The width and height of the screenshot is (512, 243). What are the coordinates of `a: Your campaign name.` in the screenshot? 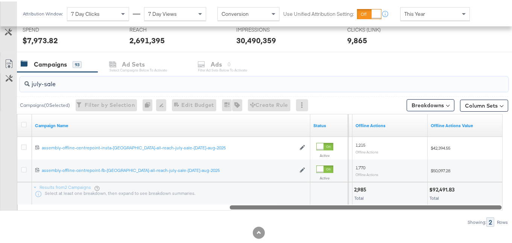 It's located at (171, 124).